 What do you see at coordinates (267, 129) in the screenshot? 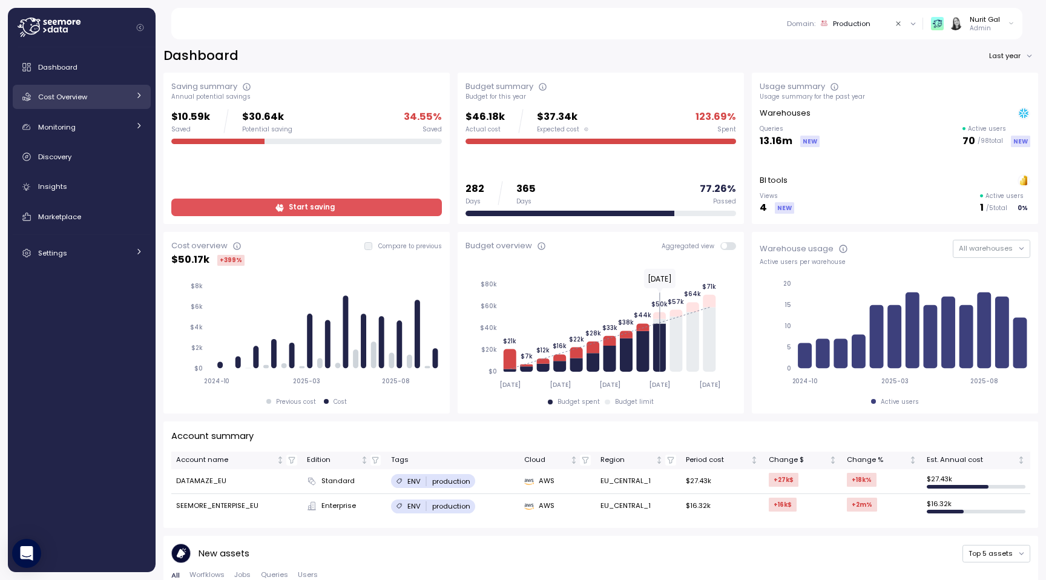
I see `div: Potential saving` at bounding box center [267, 129].